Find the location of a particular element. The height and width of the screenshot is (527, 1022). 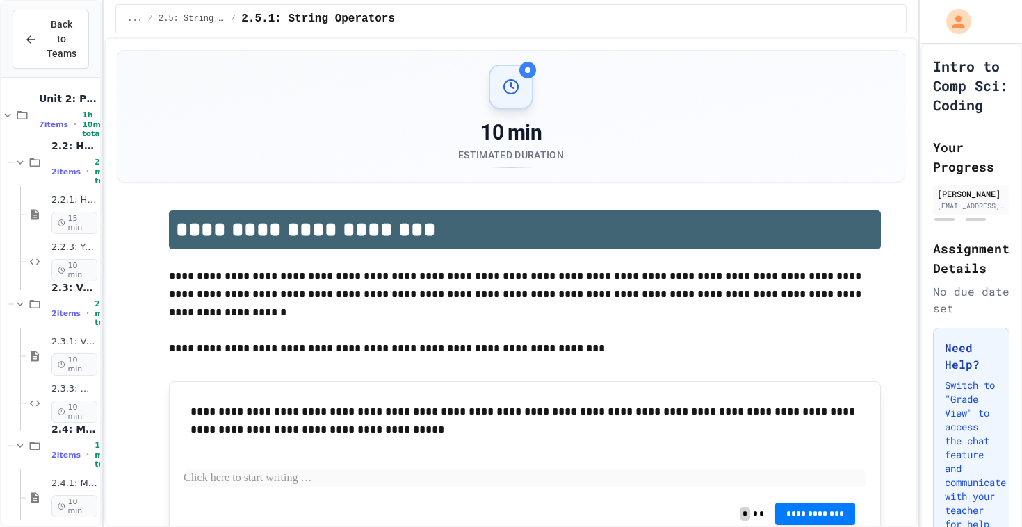

span: 2.5: String Operators is located at coordinates (192, 19).